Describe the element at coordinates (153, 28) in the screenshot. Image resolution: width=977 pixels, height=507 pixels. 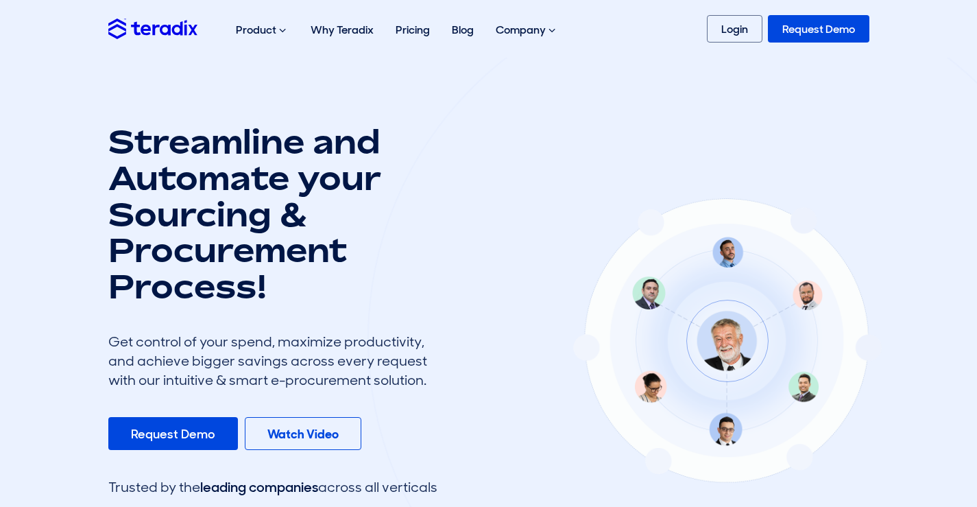
I see `img: Teradix logo` at that location.